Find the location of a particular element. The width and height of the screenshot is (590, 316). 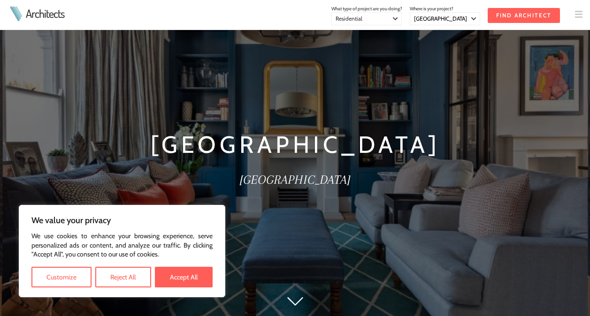

img: Architects is located at coordinates (16, 14).